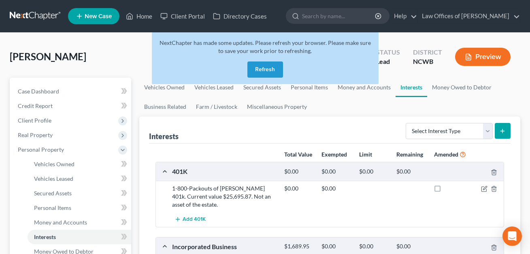 The width and height of the screenshot is (530, 254). Describe the element at coordinates (224, 247) in the screenshot. I see `div: Incorporated Business` at that location.